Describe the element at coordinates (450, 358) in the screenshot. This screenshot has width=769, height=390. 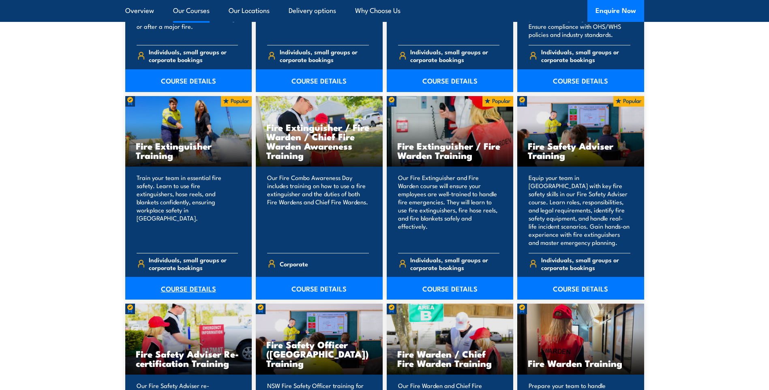
I see `h3: Fire Warden / Chief Fire Warden Training` at that location.